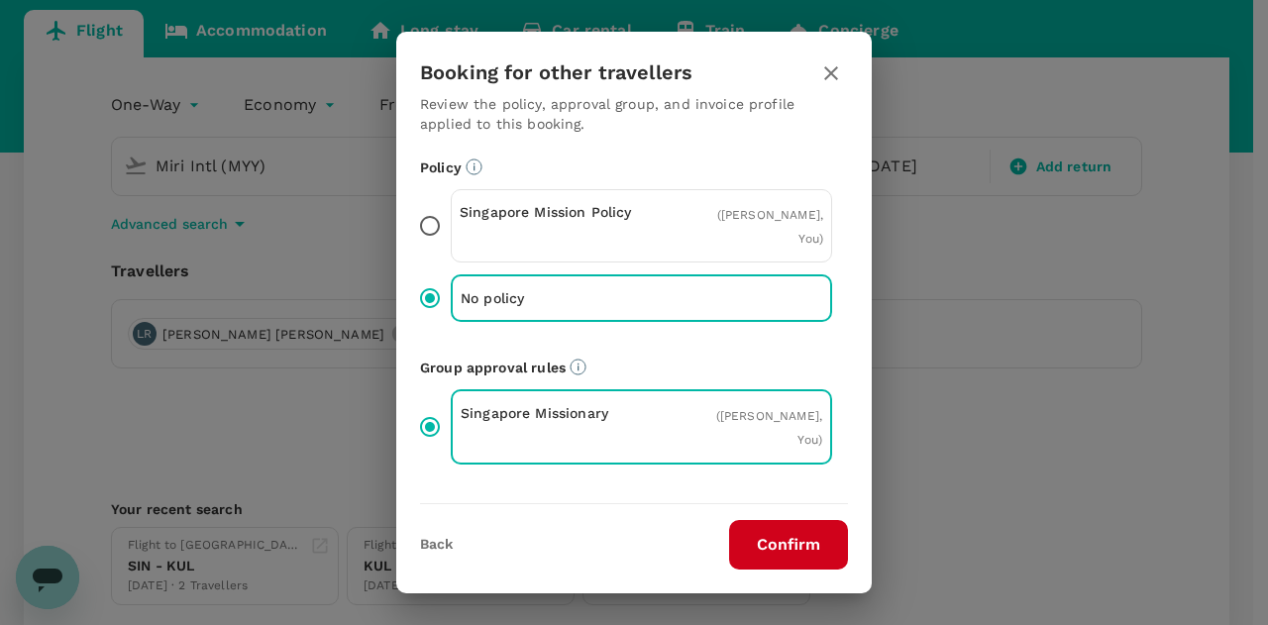  I want to click on p: Singapore Mission Policy, so click(551, 212).